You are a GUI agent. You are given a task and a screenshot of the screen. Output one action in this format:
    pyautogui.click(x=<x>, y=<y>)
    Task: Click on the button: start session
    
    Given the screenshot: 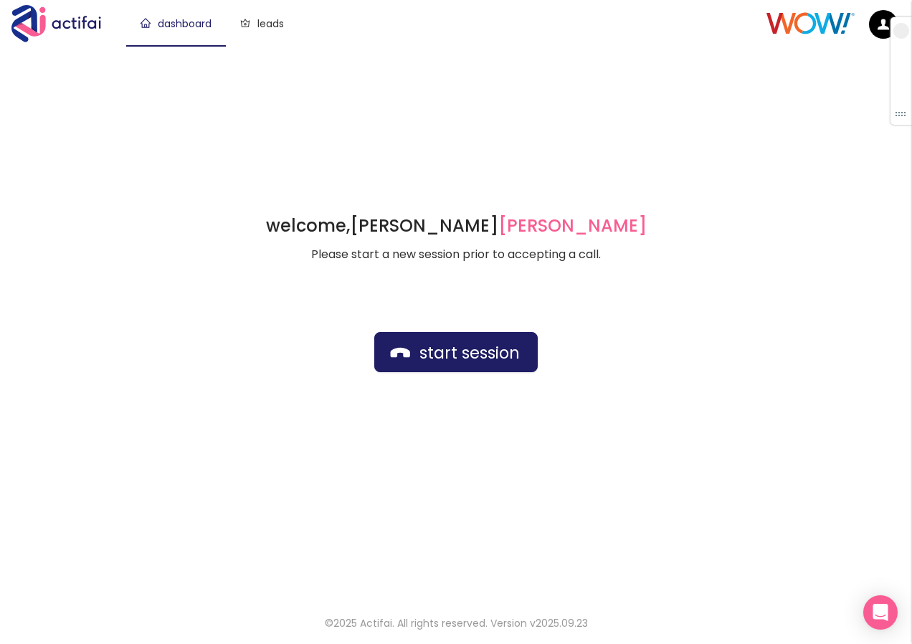 What is the action you would take?
    pyautogui.click(x=456, y=352)
    